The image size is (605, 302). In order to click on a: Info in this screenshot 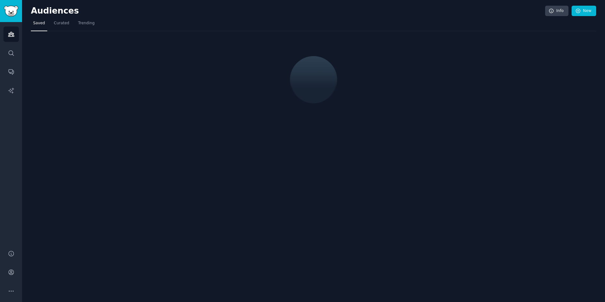, I will do `click(557, 11)`.